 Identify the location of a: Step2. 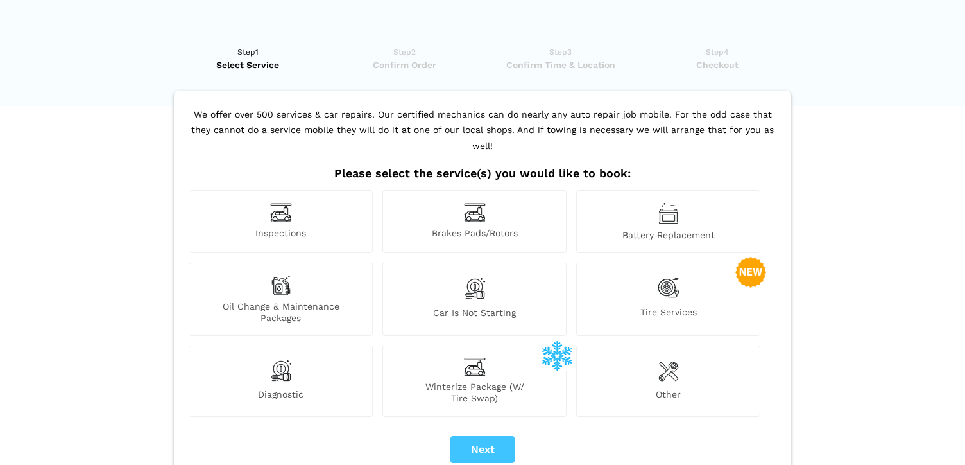
(404, 58).